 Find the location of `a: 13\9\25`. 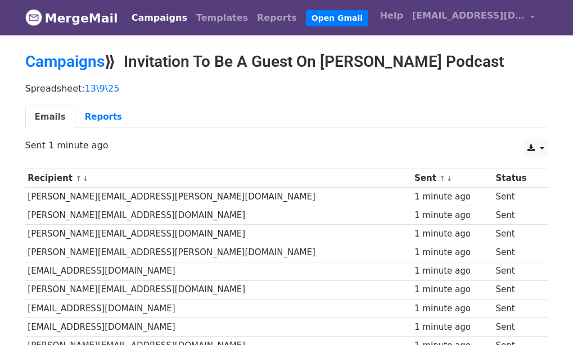

a: 13\9\25 is located at coordinates (102, 88).